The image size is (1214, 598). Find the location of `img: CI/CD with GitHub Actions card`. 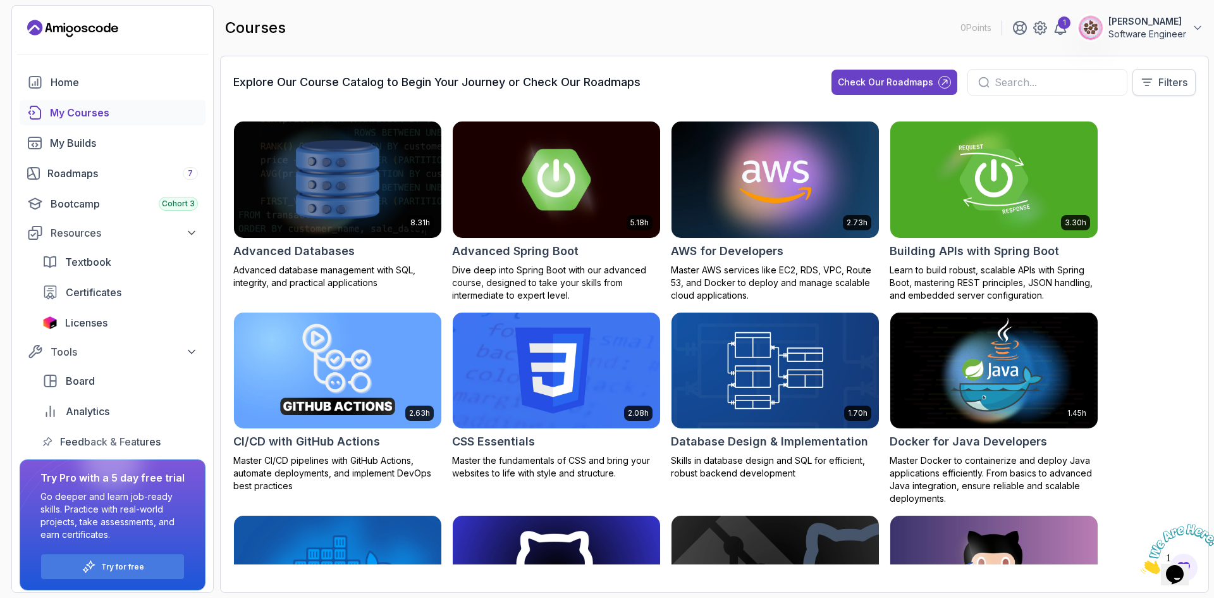

img: CI/CD with GitHub Actions card is located at coordinates (338, 371).